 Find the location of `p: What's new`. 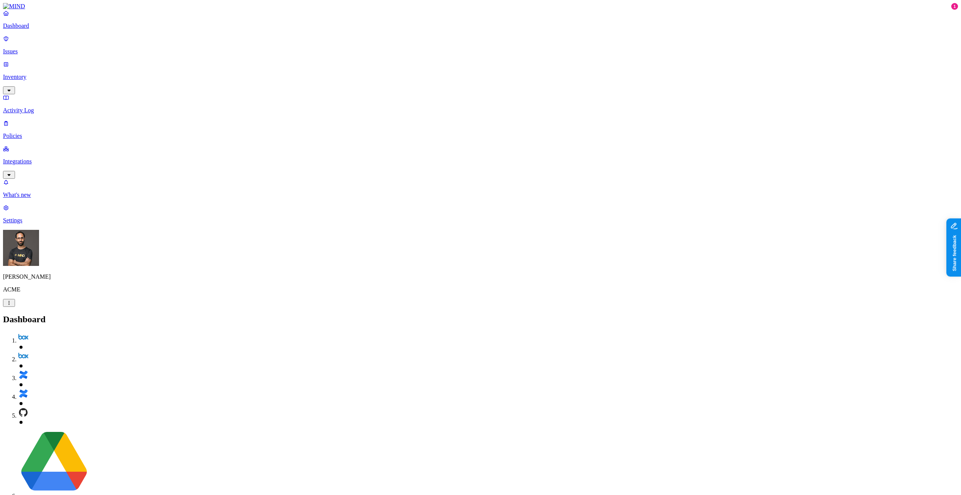

p: What's new is located at coordinates (481, 195).